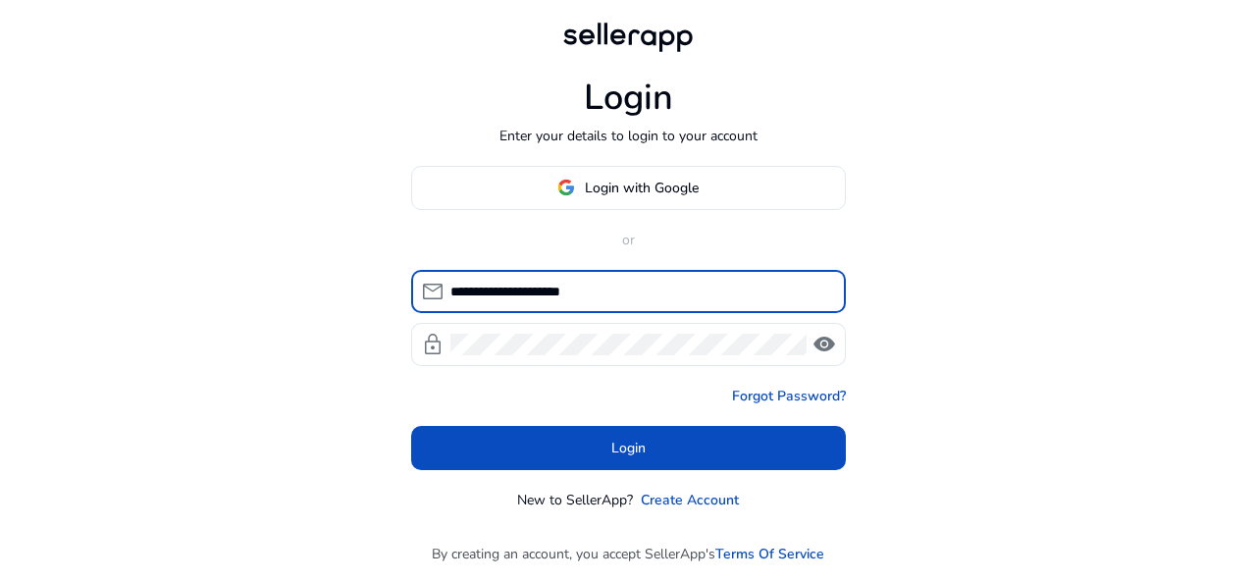  I want to click on span: mail, so click(433, 291).